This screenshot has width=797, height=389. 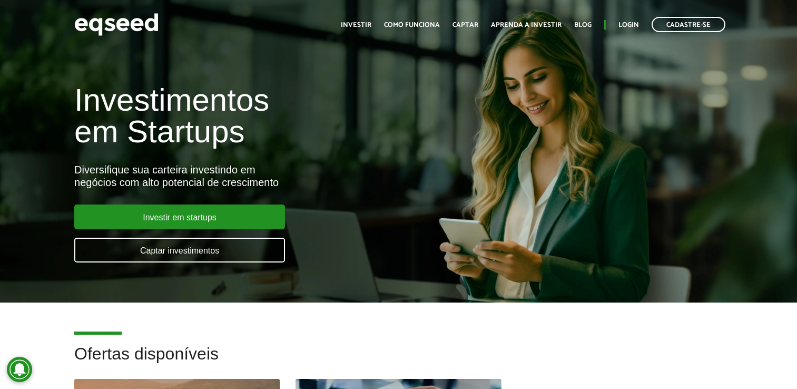 What do you see at coordinates (180, 217) in the screenshot?
I see `a: Investir em startups` at bounding box center [180, 217].